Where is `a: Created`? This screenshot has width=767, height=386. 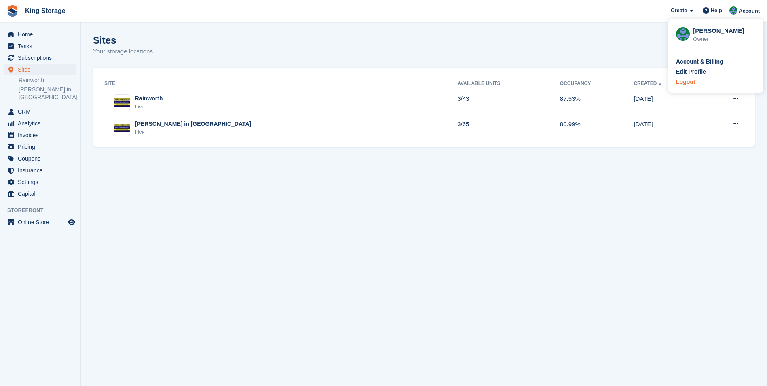
a: Created is located at coordinates (649, 83).